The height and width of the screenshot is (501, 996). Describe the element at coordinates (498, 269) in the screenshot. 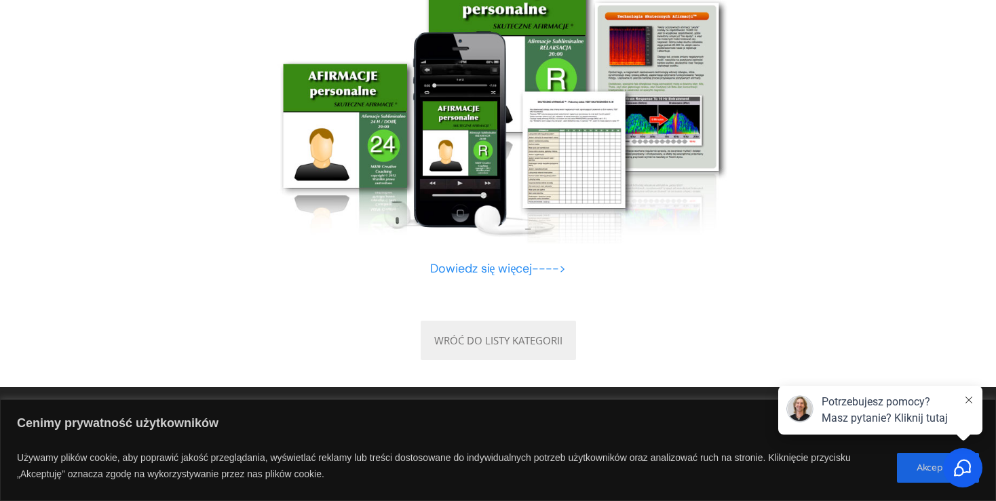

I see `font: Dowiedz się więcej---->` at that location.